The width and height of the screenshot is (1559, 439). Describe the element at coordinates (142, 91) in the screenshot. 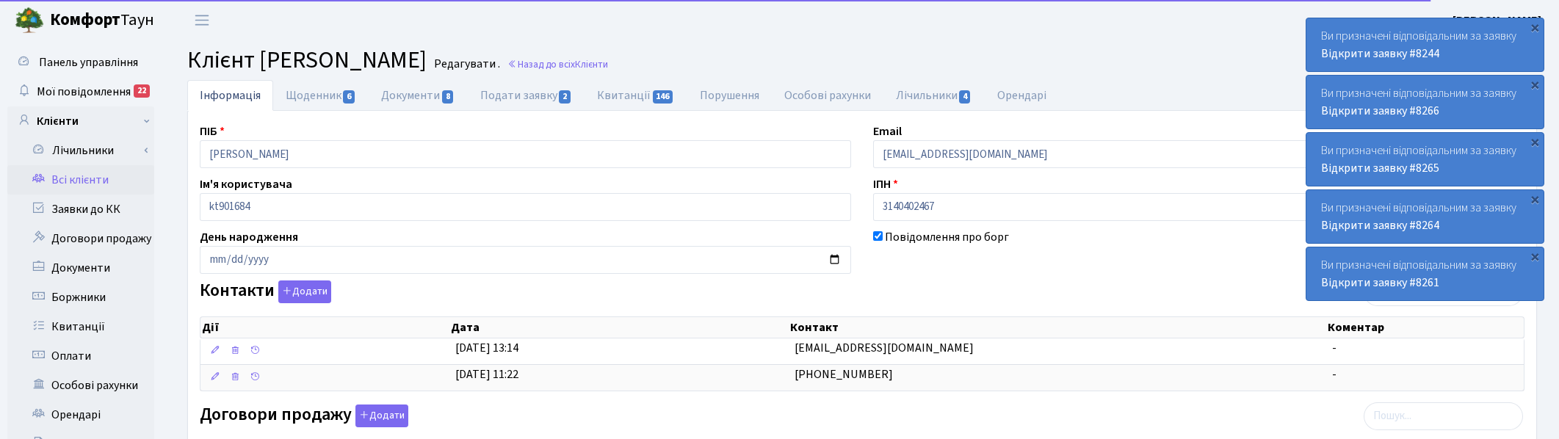

I see `div: 22` at that location.